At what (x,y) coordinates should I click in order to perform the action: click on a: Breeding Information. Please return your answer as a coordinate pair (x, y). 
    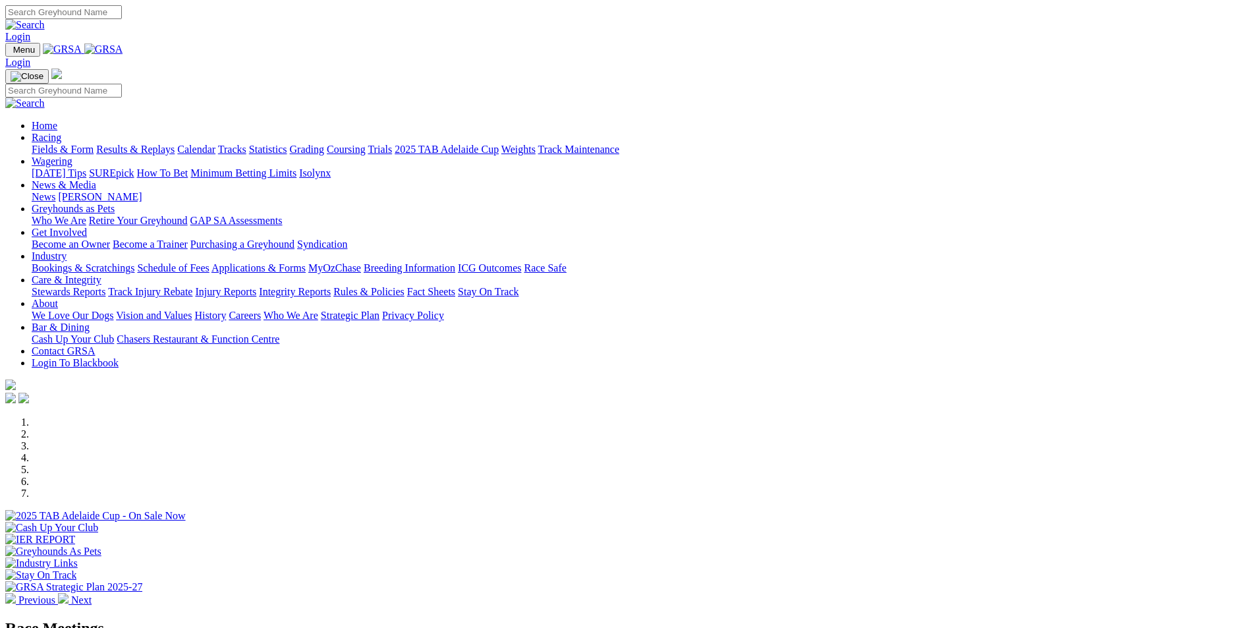
    Looking at the image, I should click on (409, 267).